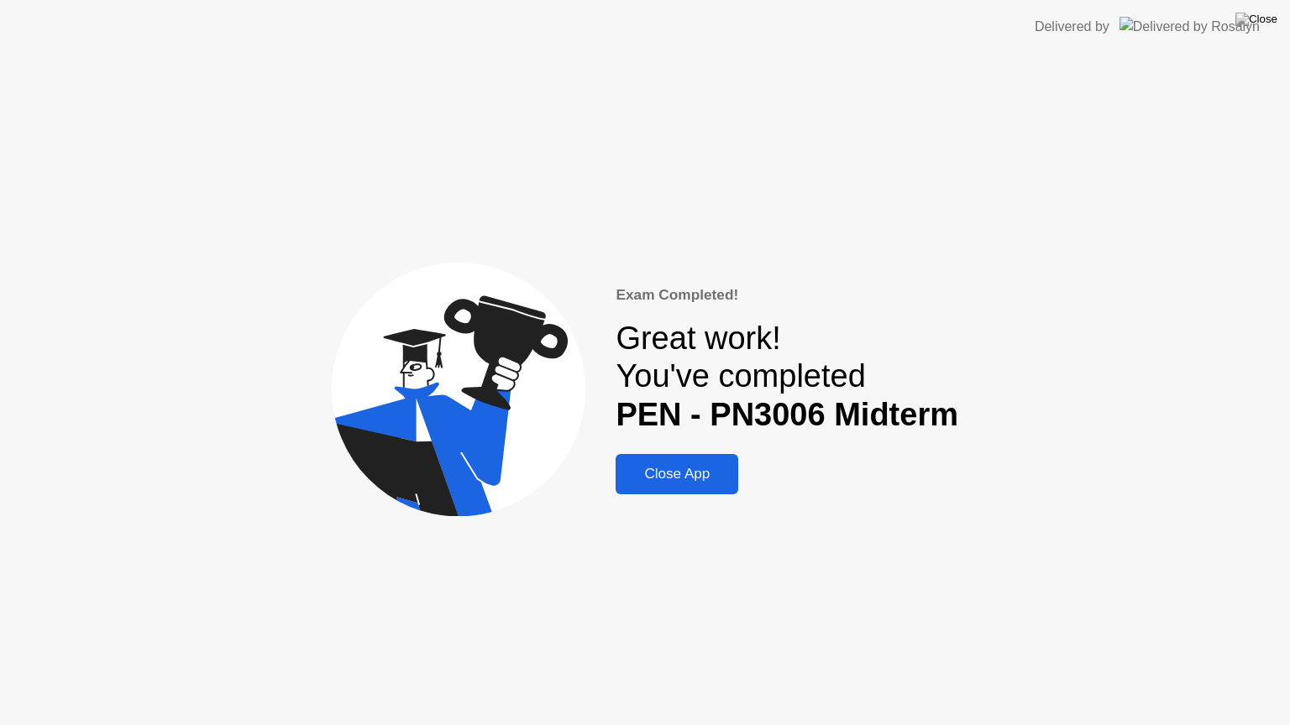 The width and height of the screenshot is (1290, 725). Describe the element at coordinates (677, 474) in the screenshot. I see `div: Close App` at that location.